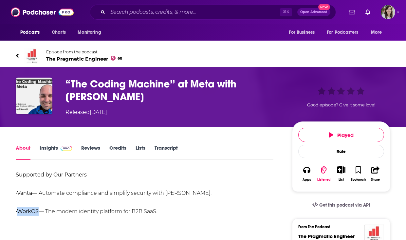  What do you see at coordinates (343, 32) in the screenshot?
I see `span: For Podcasters` at bounding box center [343, 32].